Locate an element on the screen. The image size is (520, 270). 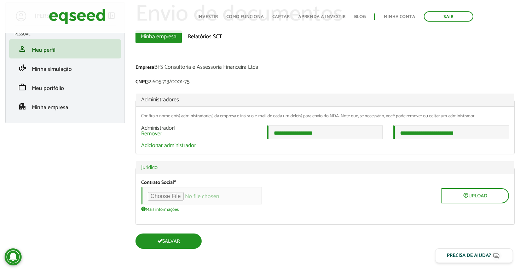
span: 1 is located at coordinates (174, 128).